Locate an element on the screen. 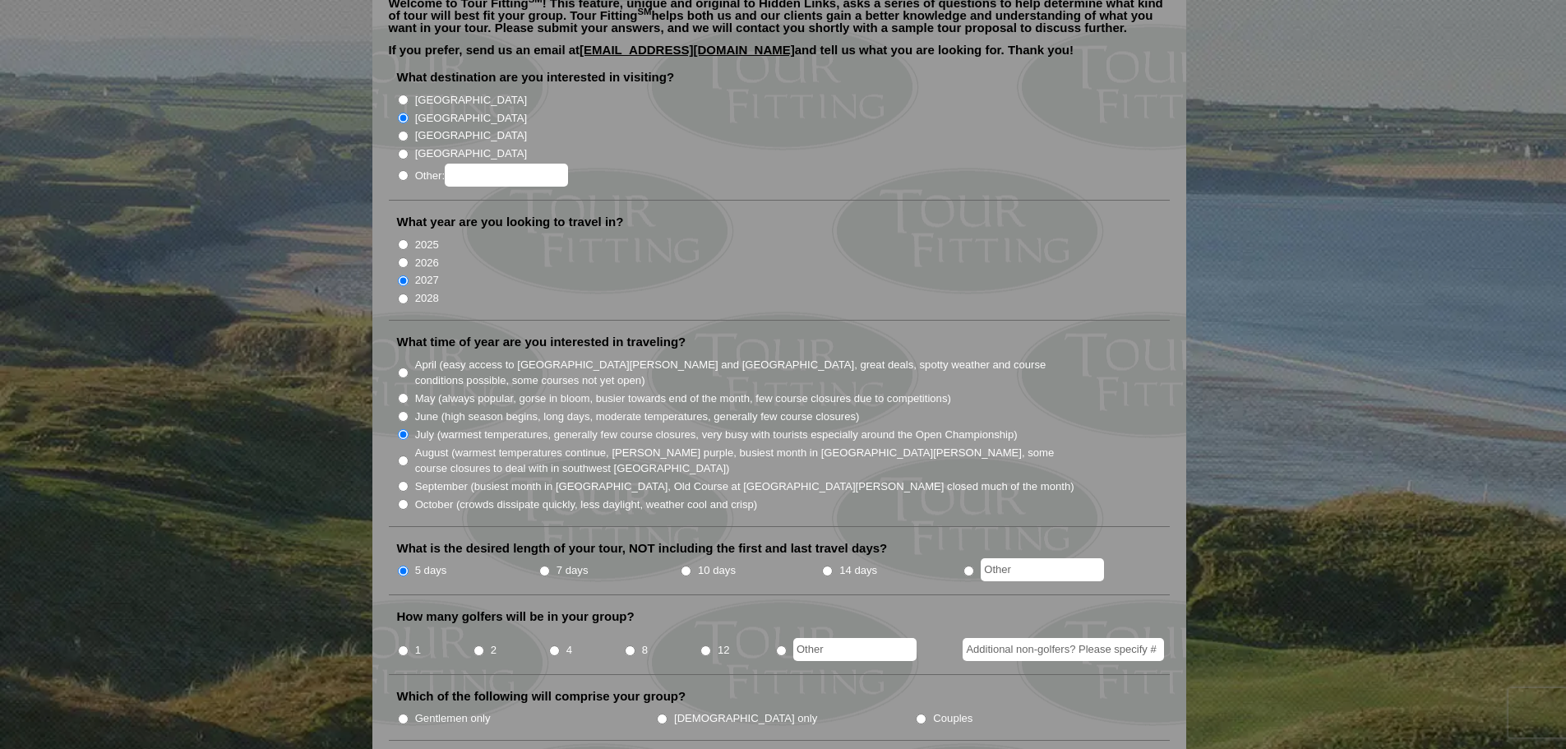 The width and height of the screenshot is (1566, 749). label: 1 is located at coordinates (418, 650).